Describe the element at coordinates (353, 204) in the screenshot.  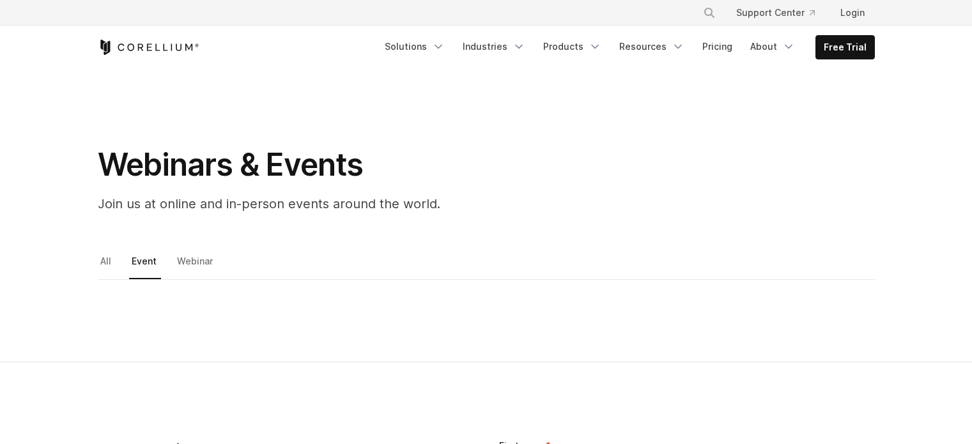
I see `p: Join us at online and in-person events around the world.` at that location.